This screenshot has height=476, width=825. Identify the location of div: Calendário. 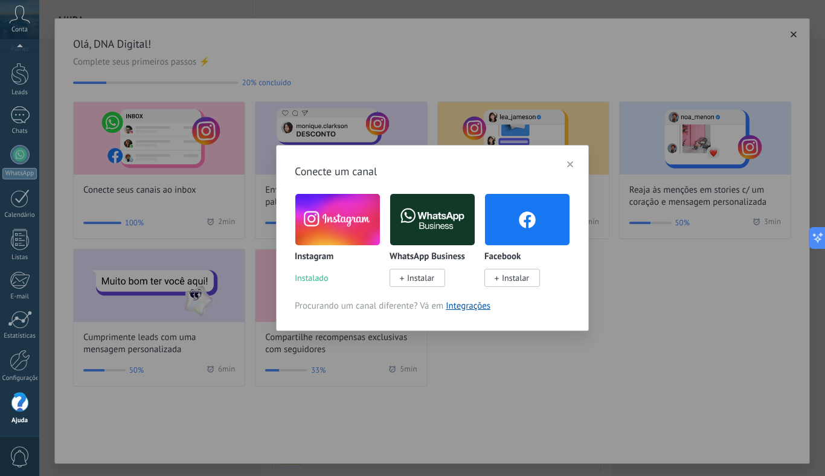
(20, 215).